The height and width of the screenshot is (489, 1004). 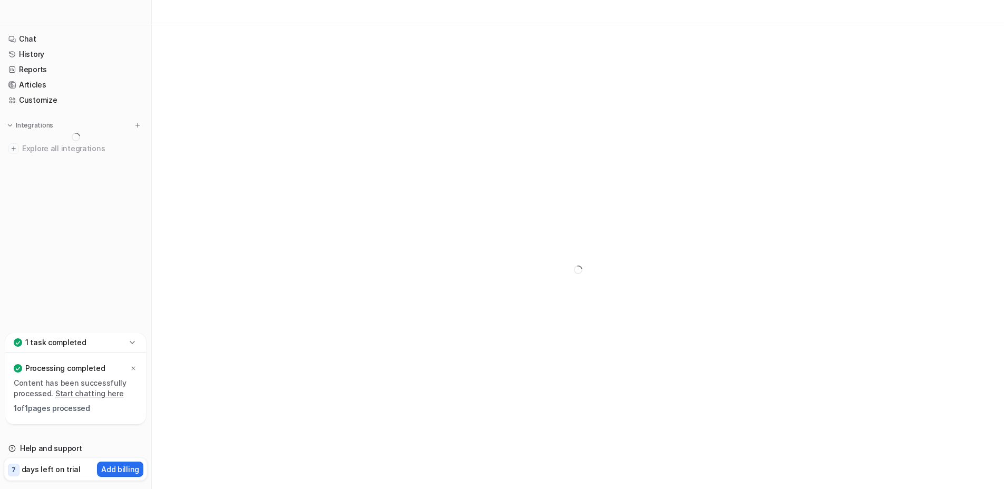 What do you see at coordinates (14, 470) in the screenshot?
I see `p: 7` at bounding box center [14, 470].